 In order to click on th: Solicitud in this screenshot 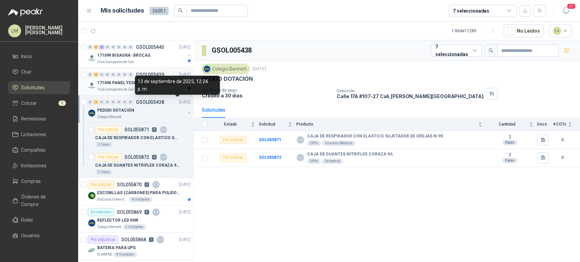, I will do `click(277, 124)`.